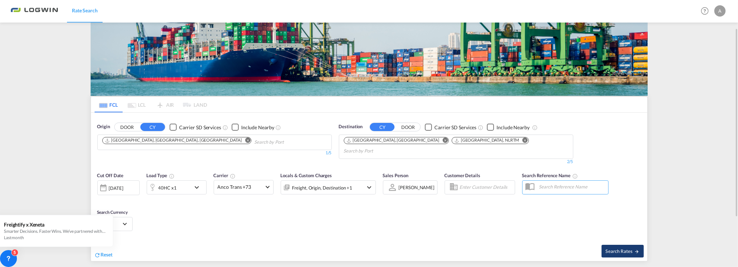  Describe the element at coordinates (550, 176) in the screenshot. I see `span: Search Reference Name` at that location.